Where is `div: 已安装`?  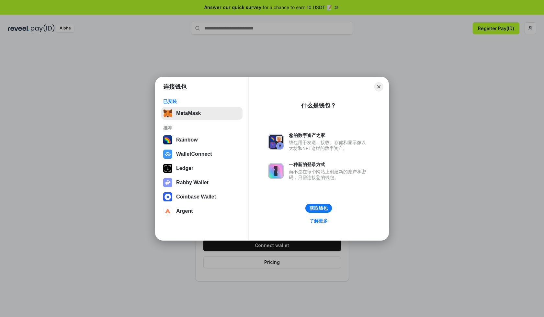
div: 已安装 is located at coordinates (202, 101).